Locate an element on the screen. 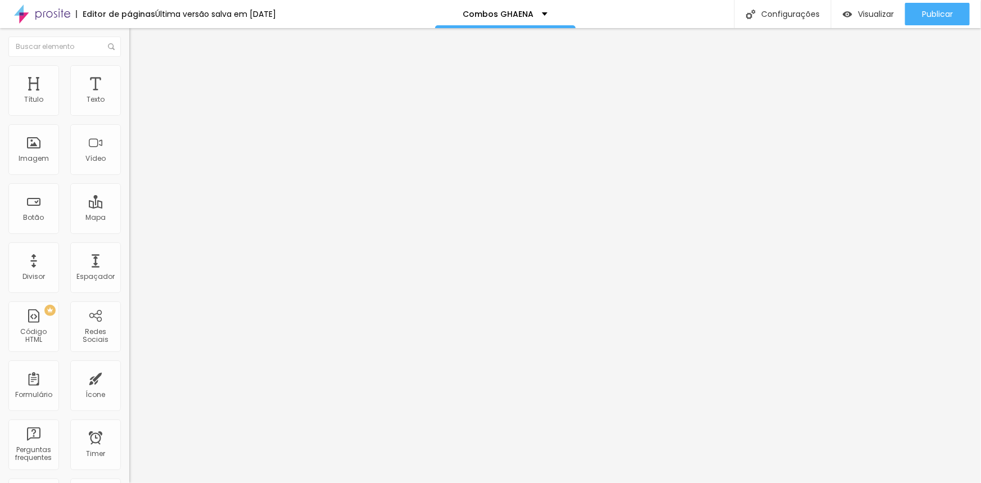 The width and height of the screenshot is (981, 483). span: Visualizar is located at coordinates (876, 14).